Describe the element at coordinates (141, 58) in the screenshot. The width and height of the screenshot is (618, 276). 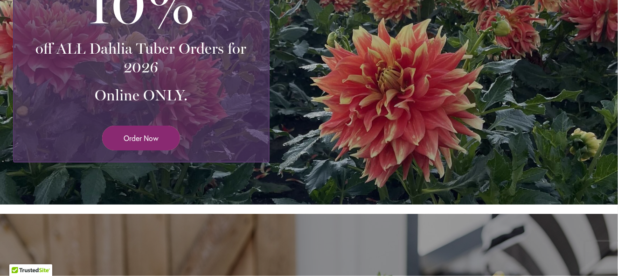
I see `h3: off ALL Dahlia Tuber Orders for 2026` at that location.